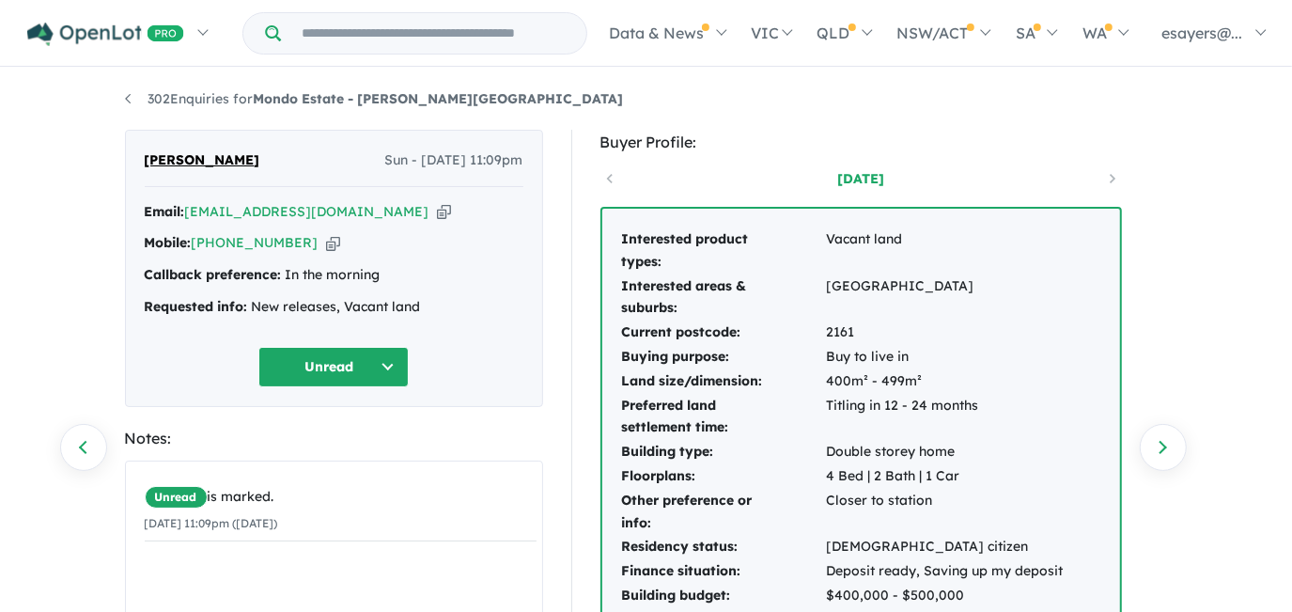 Image resolution: width=1292 pixels, height=612 pixels. I want to click on td: 400m² - 499m², so click(945, 381).